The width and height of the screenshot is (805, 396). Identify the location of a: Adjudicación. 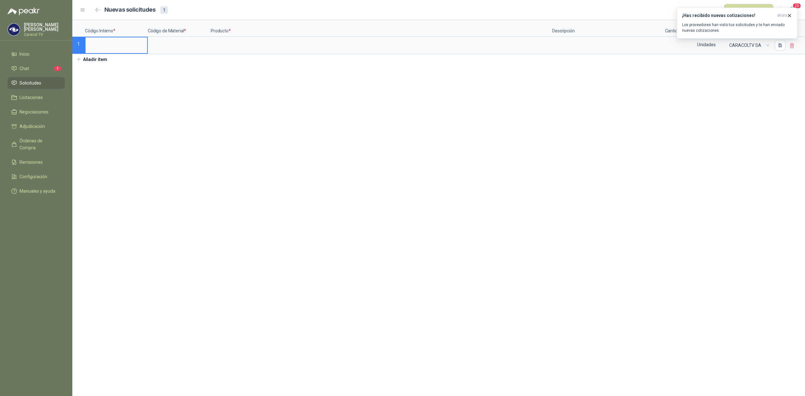
(36, 126).